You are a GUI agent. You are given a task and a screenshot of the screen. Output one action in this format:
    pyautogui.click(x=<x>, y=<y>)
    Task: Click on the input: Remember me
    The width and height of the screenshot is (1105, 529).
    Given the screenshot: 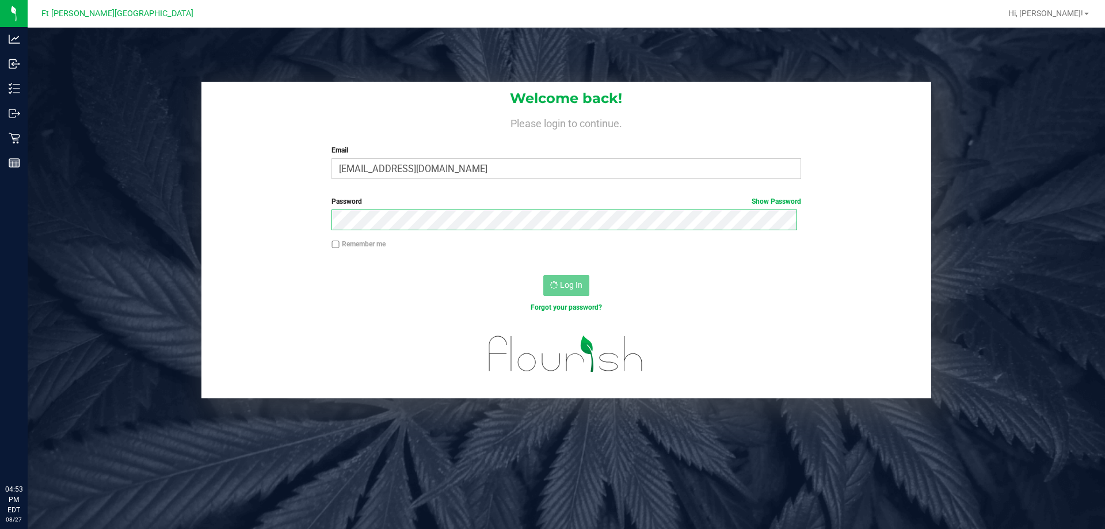 What is the action you would take?
    pyautogui.click(x=335, y=245)
    